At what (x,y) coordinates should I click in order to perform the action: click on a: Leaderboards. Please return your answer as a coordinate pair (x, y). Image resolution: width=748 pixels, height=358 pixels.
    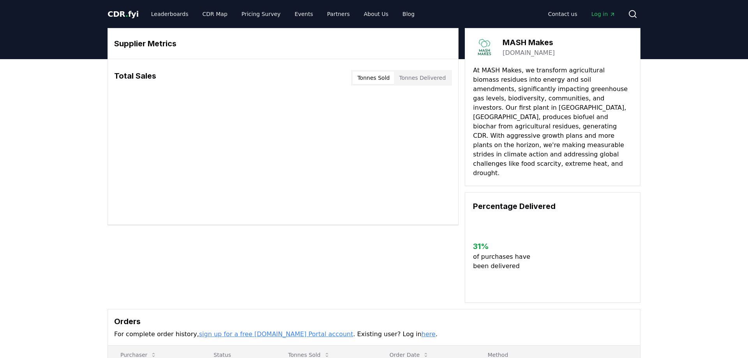
    Looking at the image, I should click on (170, 14).